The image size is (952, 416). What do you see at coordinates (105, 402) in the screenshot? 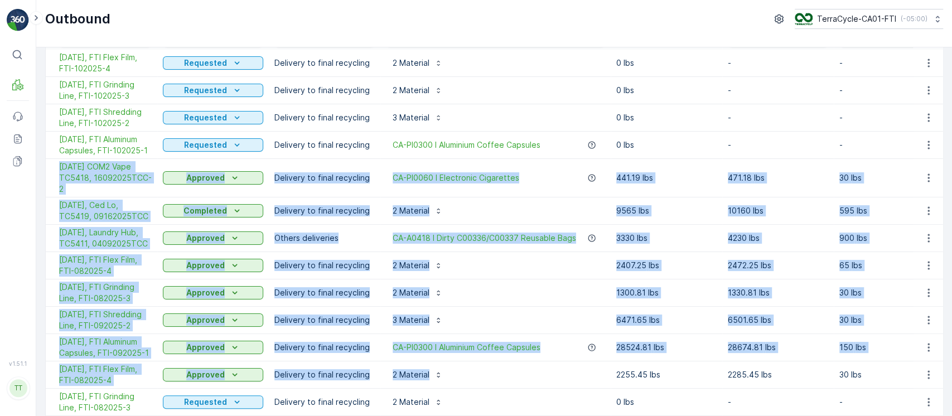
I see `a: 08/01/25, FTI Grinding Line, FTI-082025-3` at bounding box center [105, 402].